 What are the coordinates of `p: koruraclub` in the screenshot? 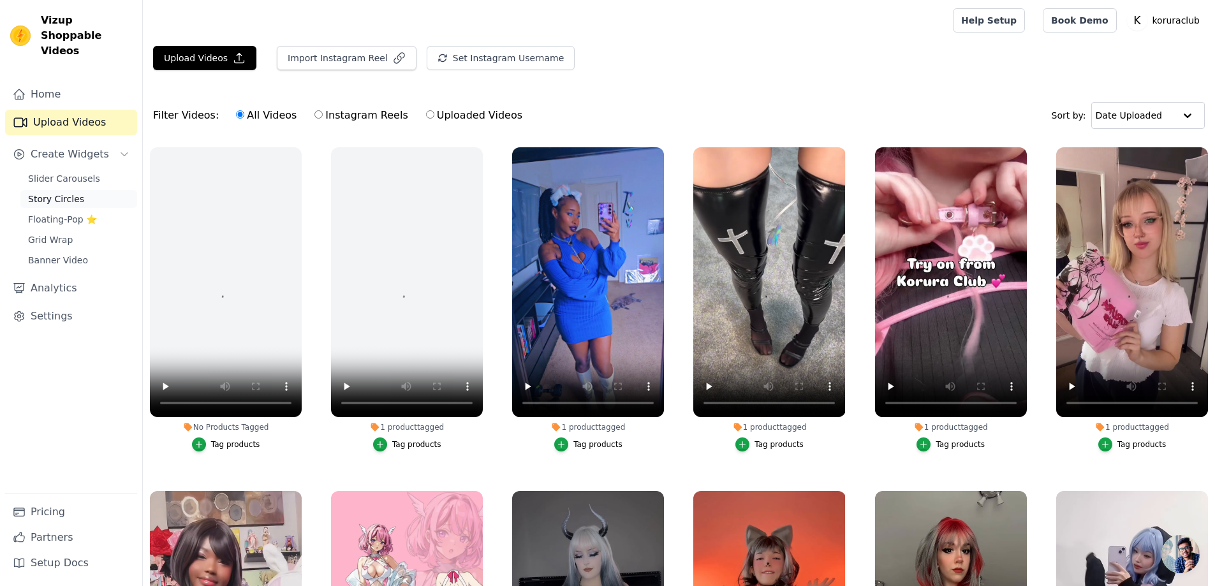 It's located at (1176, 20).